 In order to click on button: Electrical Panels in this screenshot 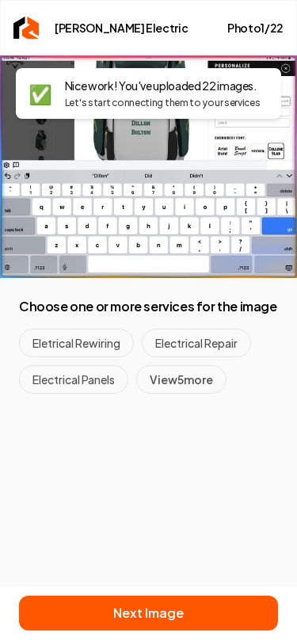, I will do `click(74, 379)`.